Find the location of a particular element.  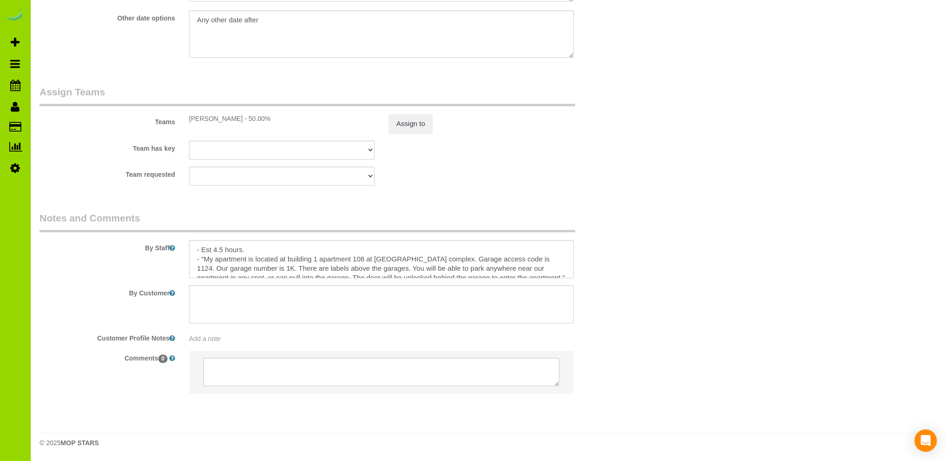

button: Assign to is located at coordinates (411, 124).